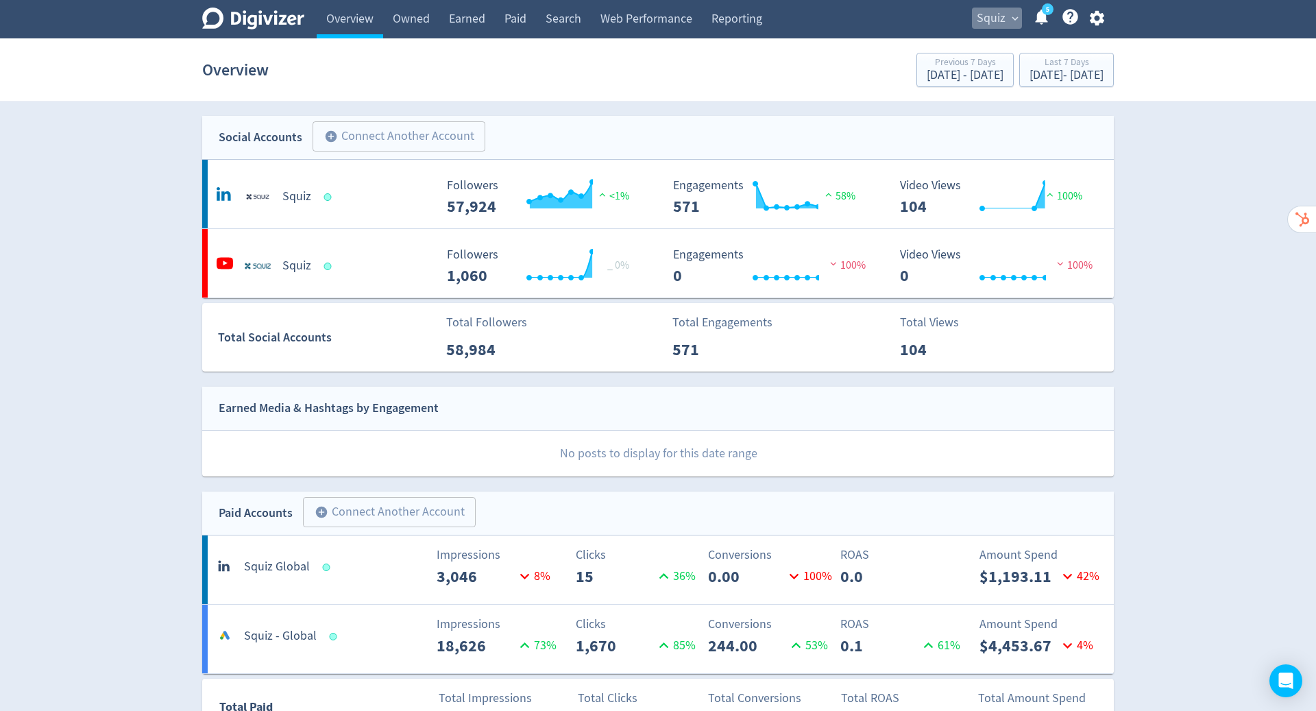 This screenshot has height=711, width=1316. I want to click on h1: Overview, so click(235, 70).